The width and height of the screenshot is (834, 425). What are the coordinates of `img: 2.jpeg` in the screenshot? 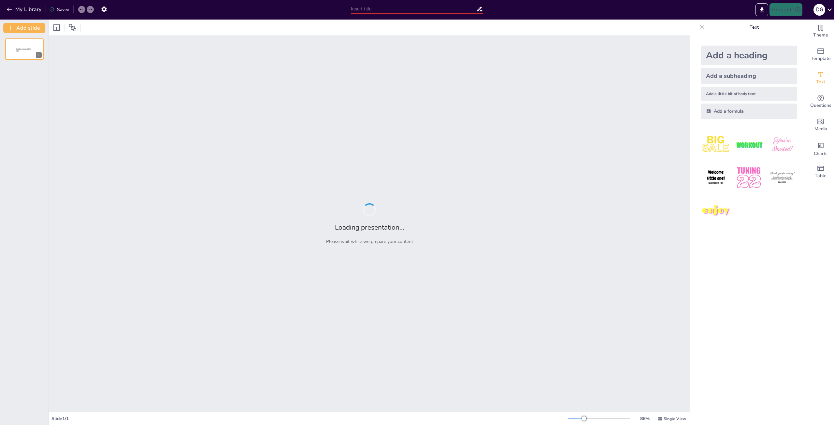 It's located at (749, 145).